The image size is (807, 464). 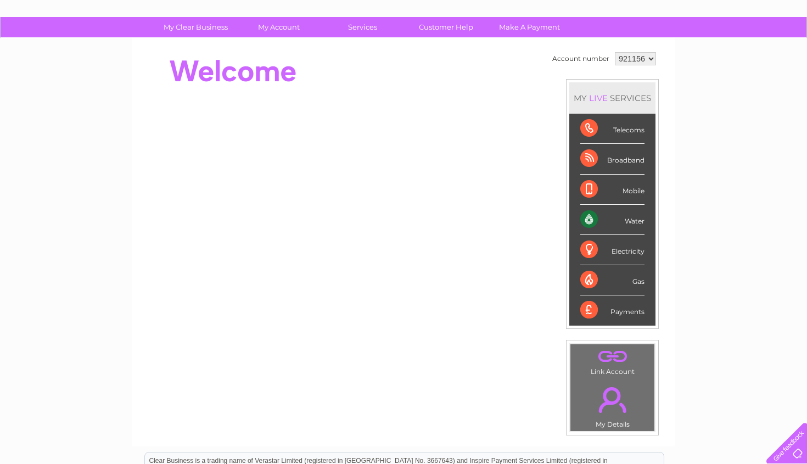 I want to click on div: Mobile, so click(x=612, y=190).